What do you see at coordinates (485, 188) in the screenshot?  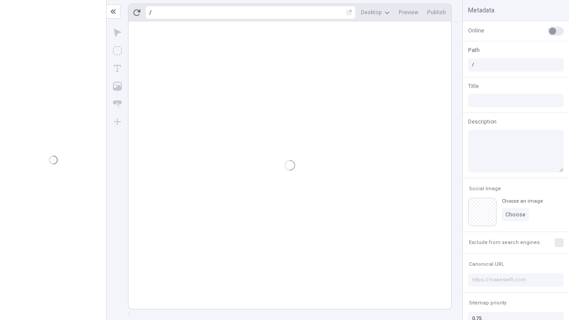 I see `span: Social Image` at bounding box center [485, 188].